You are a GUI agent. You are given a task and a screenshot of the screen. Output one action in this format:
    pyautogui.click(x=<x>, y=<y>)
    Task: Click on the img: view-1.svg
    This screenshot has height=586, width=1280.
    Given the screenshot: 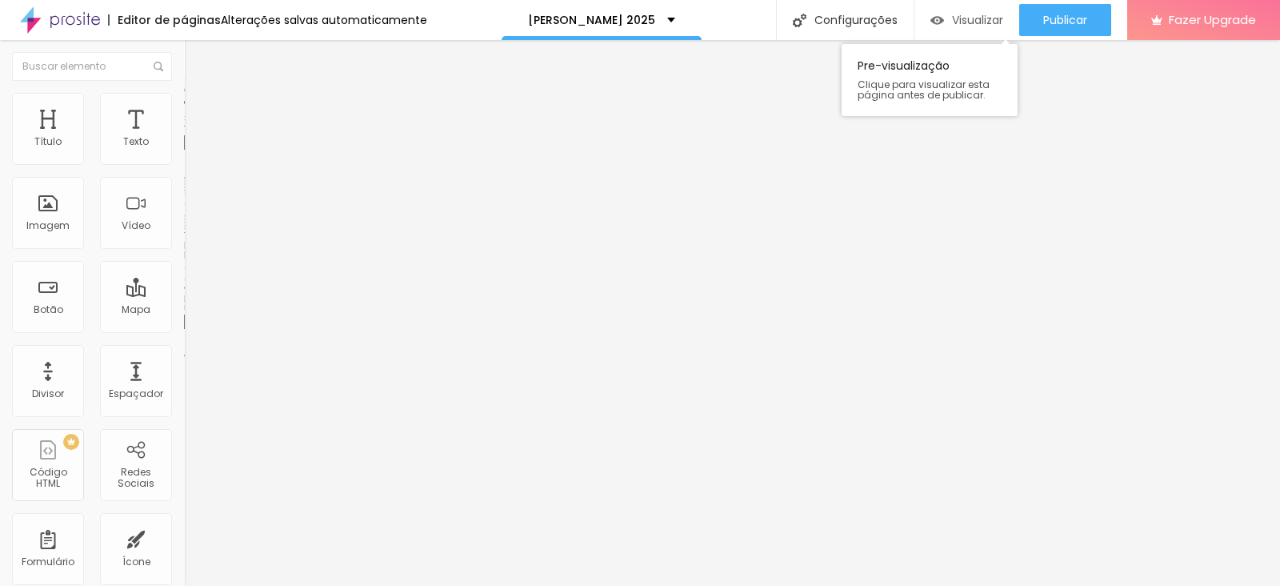 What is the action you would take?
    pyautogui.click(x=937, y=20)
    